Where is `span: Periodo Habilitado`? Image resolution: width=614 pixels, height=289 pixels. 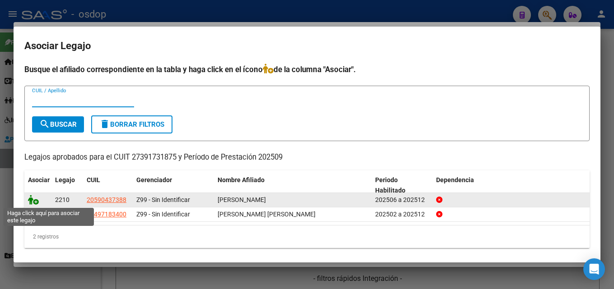 span: Periodo Habilitado is located at coordinates (390, 185).